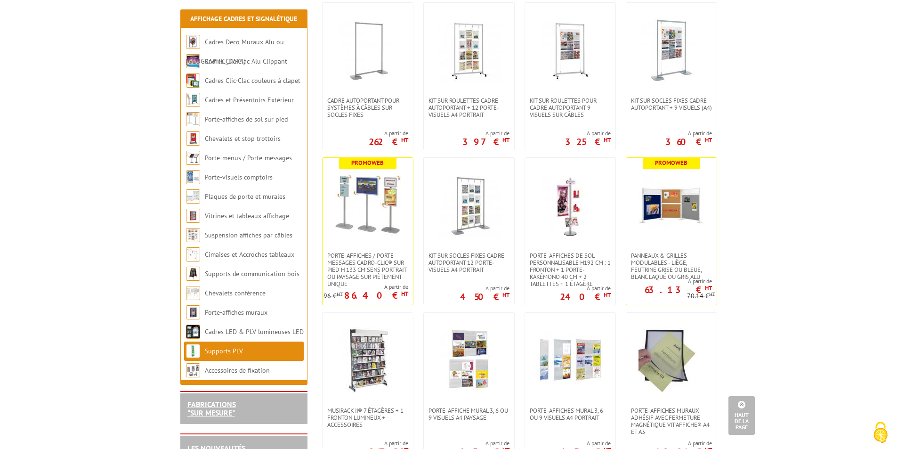 The image size is (897, 449). Describe the element at coordinates (193, 119) in the screenshot. I see `img: Porte-affiches de sol sur pied` at that location.